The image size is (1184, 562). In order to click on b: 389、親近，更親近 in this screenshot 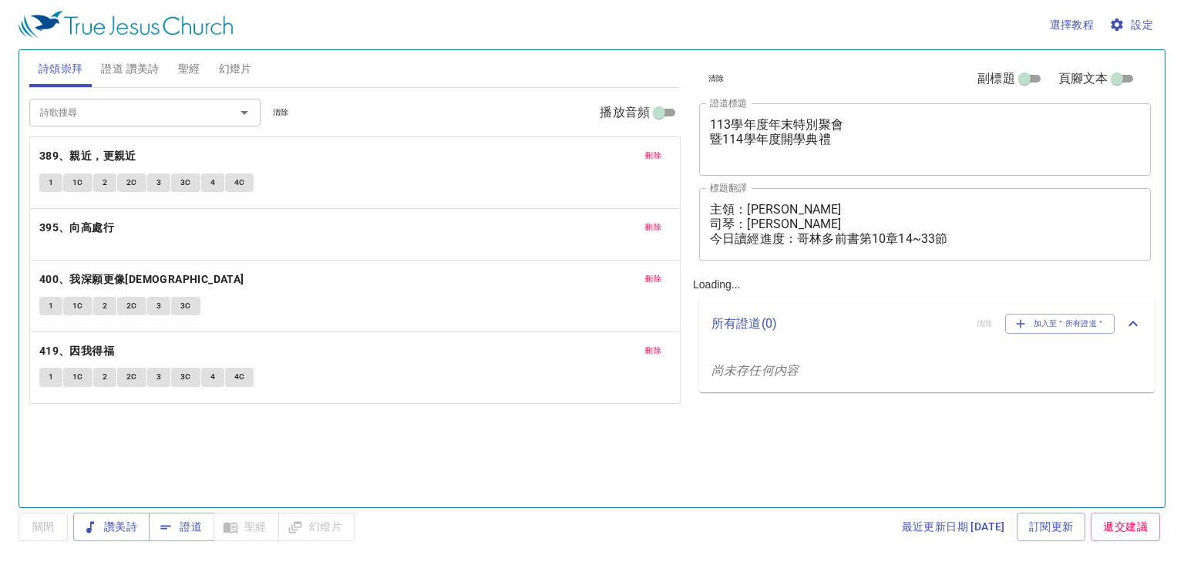, I will do `click(88, 156)`.